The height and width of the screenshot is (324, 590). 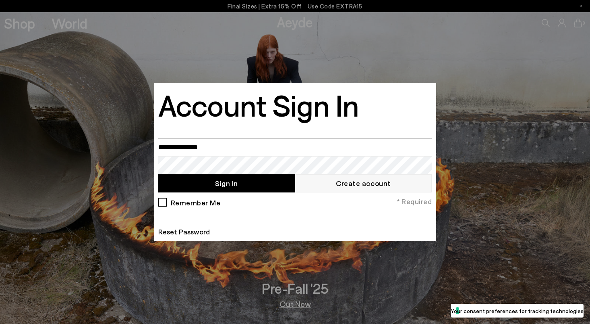 What do you see at coordinates (227, 183) in the screenshot?
I see `button: Sign In` at bounding box center [227, 183].